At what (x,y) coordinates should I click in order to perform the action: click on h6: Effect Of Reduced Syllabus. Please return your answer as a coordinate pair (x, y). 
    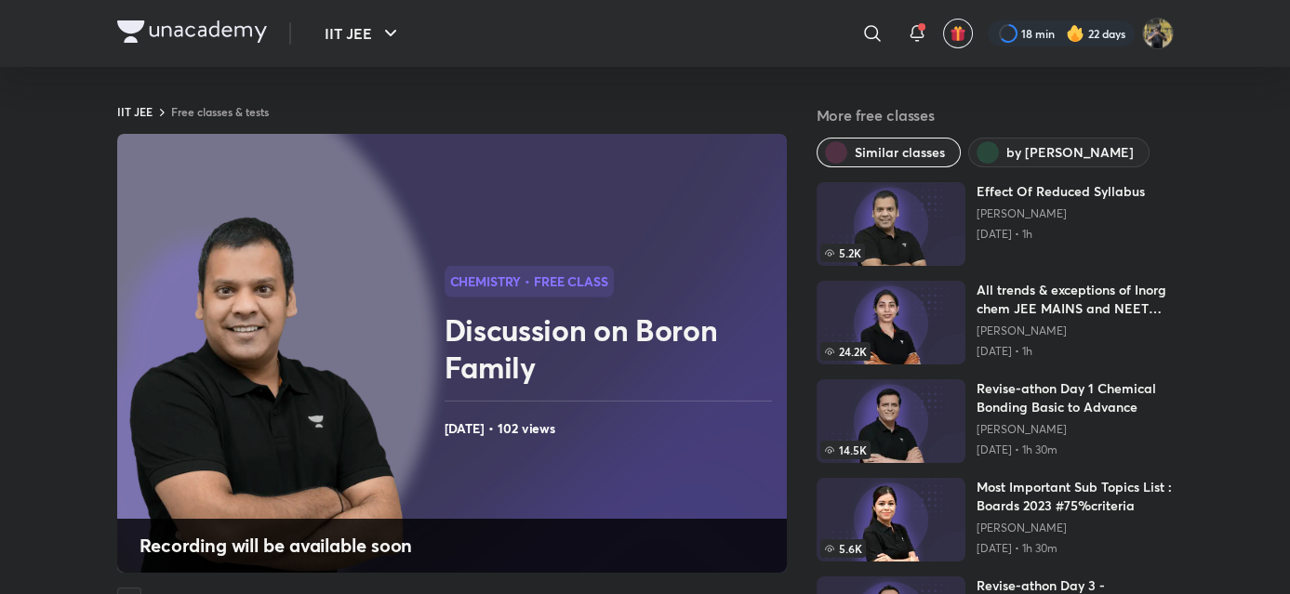
    Looking at the image, I should click on (1061, 192).